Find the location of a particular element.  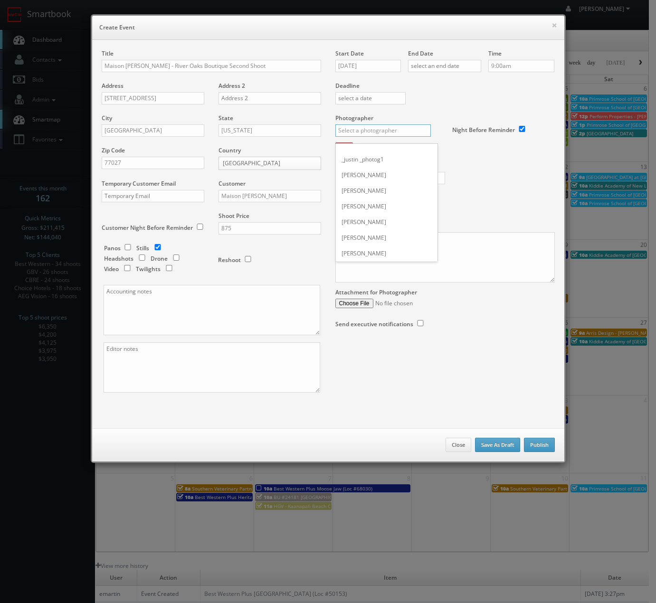

input: Address is located at coordinates (153, 98).